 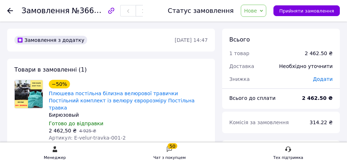 I want to click on span: Всього до сплати, so click(x=252, y=98).